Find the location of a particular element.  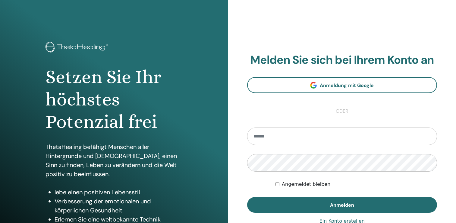

div: Keep me authenticated indefinitely or until I manually logout is located at coordinates (357, 184).